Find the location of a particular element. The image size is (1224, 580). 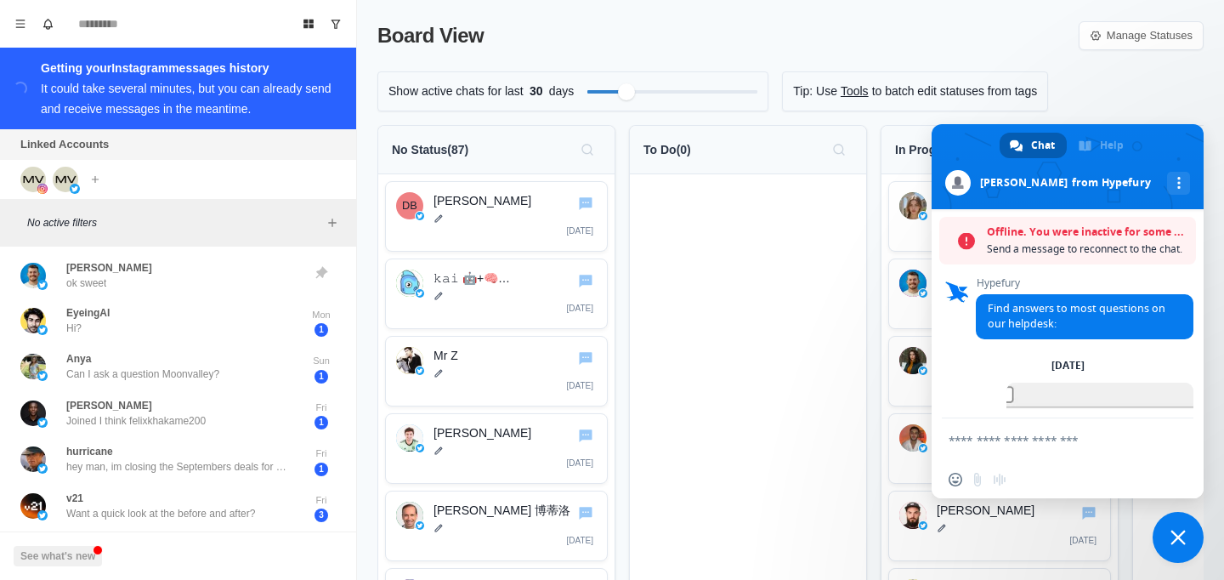

img: 𝚔𝚊𝚒 🤖+🧠 kai.pcc.eth 🤗 is located at coordinates (410, 283).